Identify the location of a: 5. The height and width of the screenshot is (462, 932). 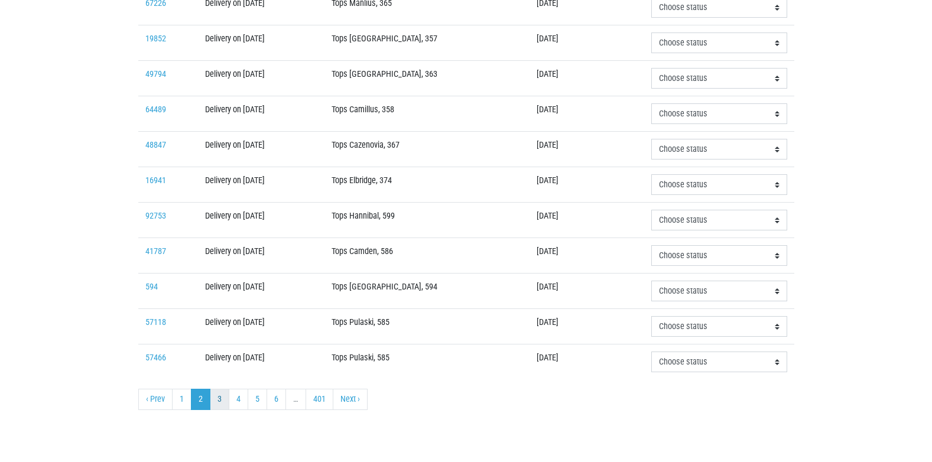
(257, 400).